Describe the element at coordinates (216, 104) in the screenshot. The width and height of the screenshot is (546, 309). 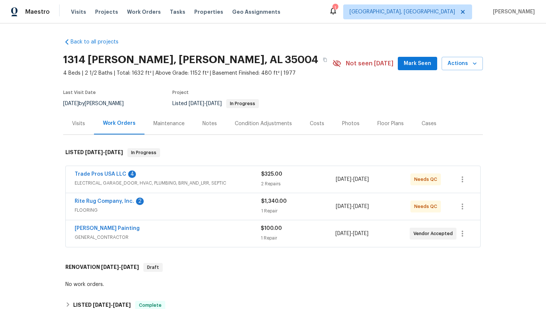
I see `span: Listed` at that location.